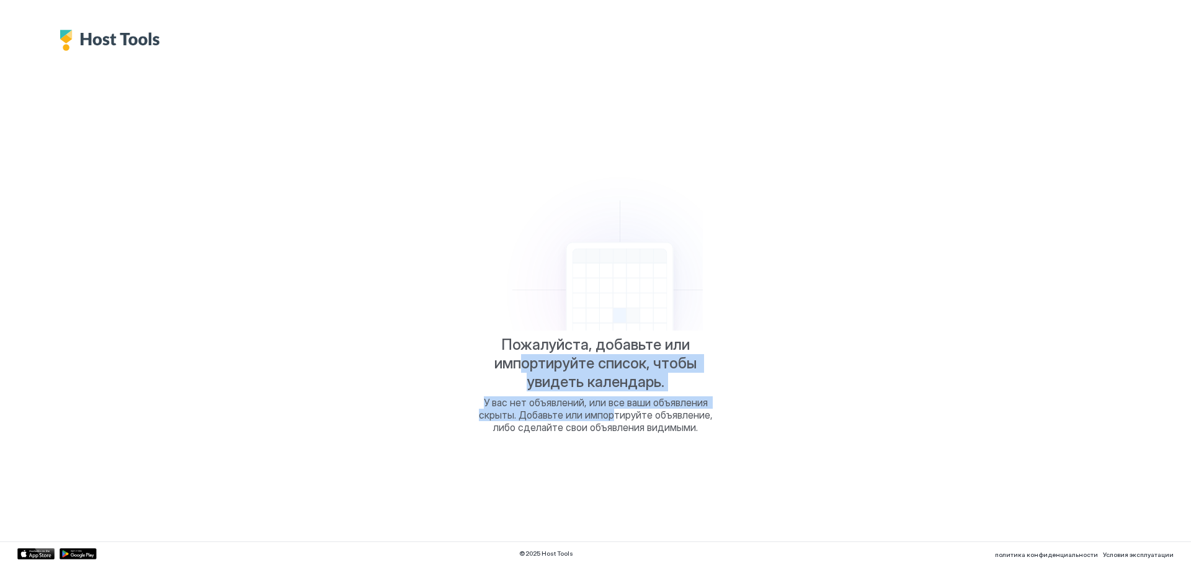  I want to click on font: политика конфиденциальности, so click(1047, 555).